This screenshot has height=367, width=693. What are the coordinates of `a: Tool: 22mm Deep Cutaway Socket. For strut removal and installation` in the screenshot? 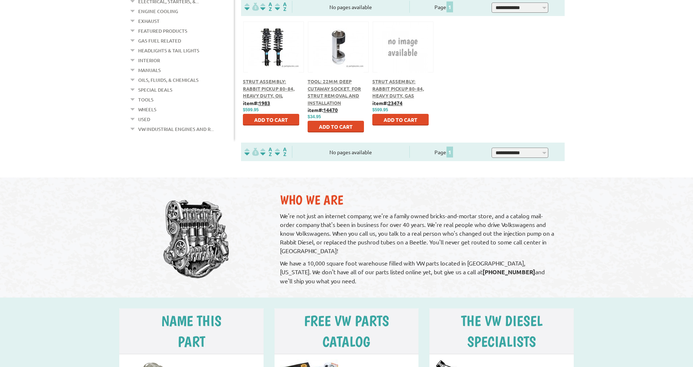 It's located at (334, 92).